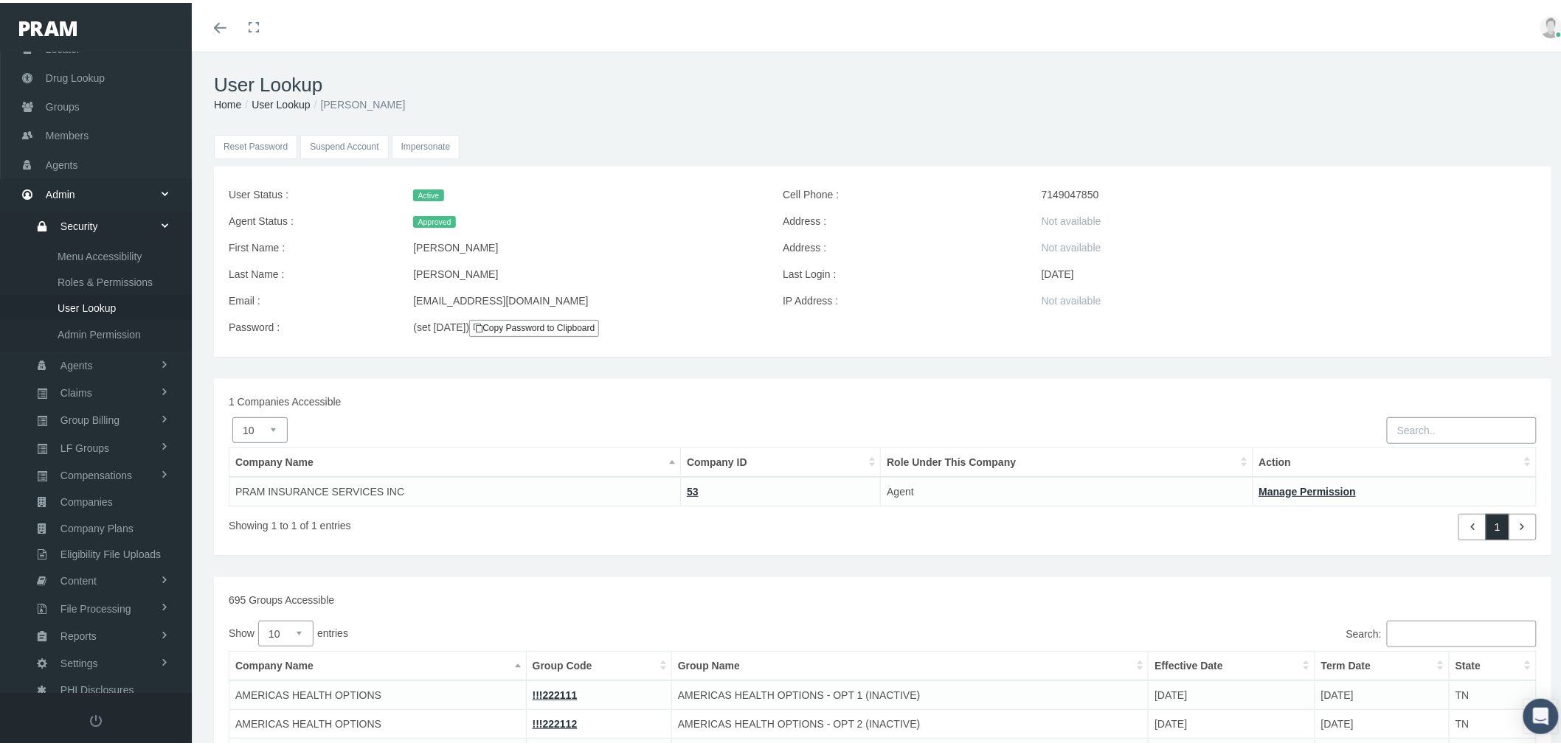 The width and height of the screenshot is (1561, 746). What do you see at coordinates (100, 254) in the screenshot?
I see `span: Menu Accessibility` at bounding box center [100, 254].